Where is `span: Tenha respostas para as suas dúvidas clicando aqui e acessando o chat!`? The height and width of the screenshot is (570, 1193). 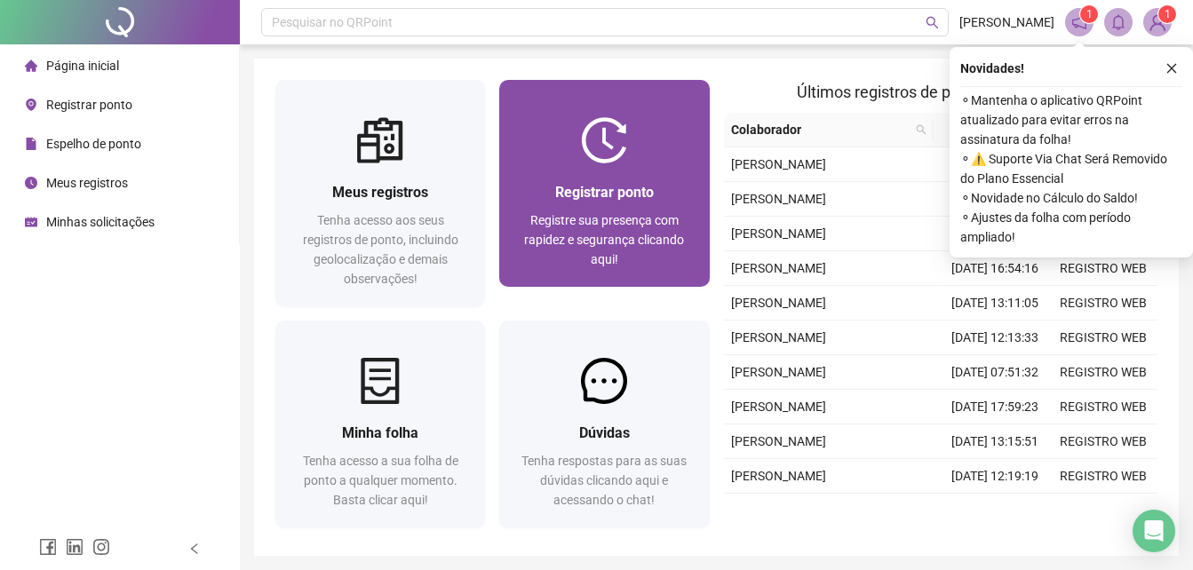
span: Tenha respostas para as suas dúvidas clicando aqui e acessando o chat! is located at coordinates (604, 481).